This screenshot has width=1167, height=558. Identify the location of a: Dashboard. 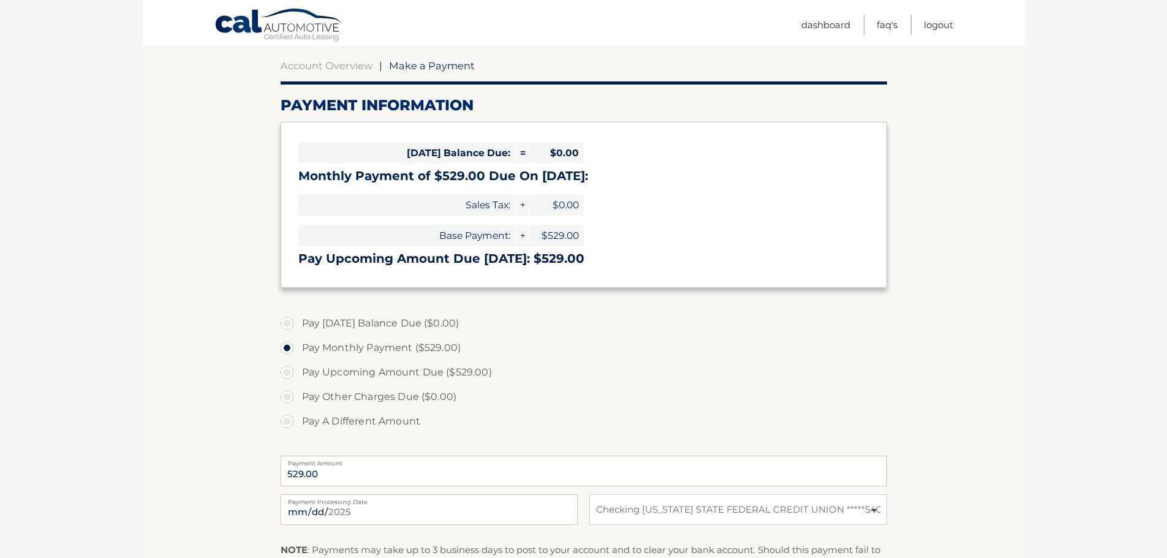
(826, 25).